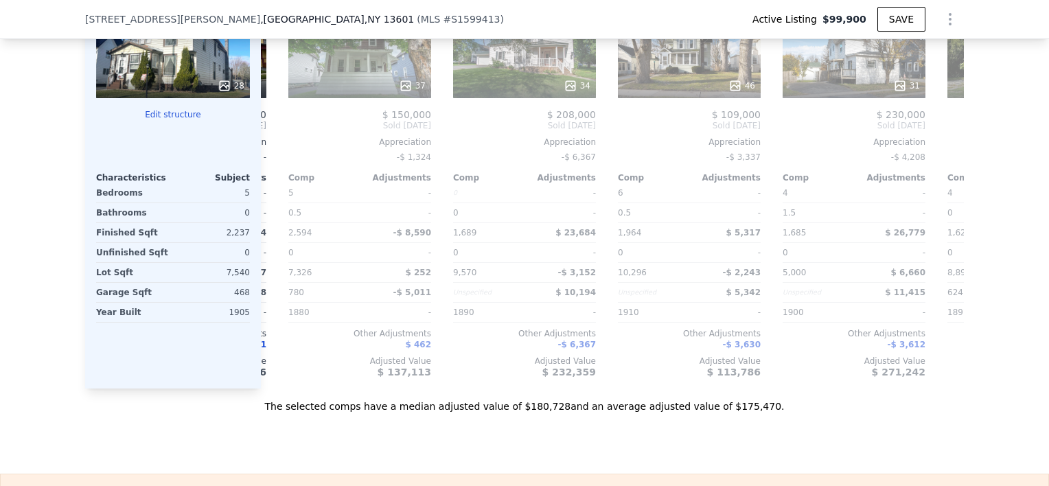  What do you see at coordinates (817, 213) in the screenshot?
I see `div: 1.5` at bounding box center [817, 213].